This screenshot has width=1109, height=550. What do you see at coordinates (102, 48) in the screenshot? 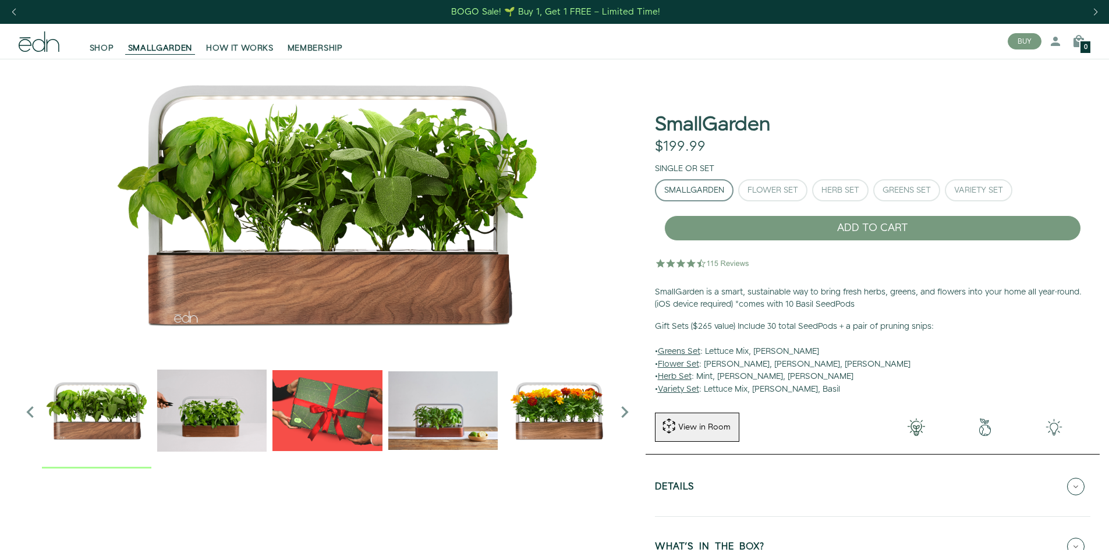
I see `span: SHOP` at bounding box center [102, 48].